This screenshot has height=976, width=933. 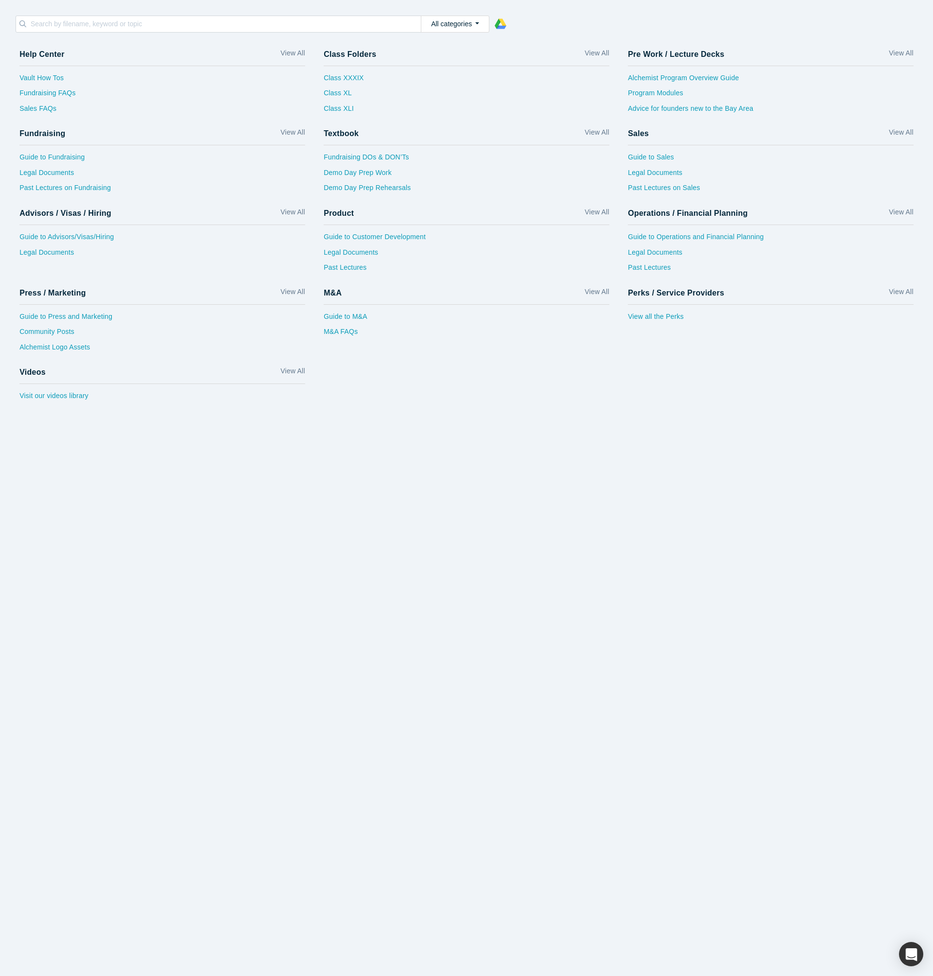 I want to click on h4: Class Folders, so click(x=350, y=54).